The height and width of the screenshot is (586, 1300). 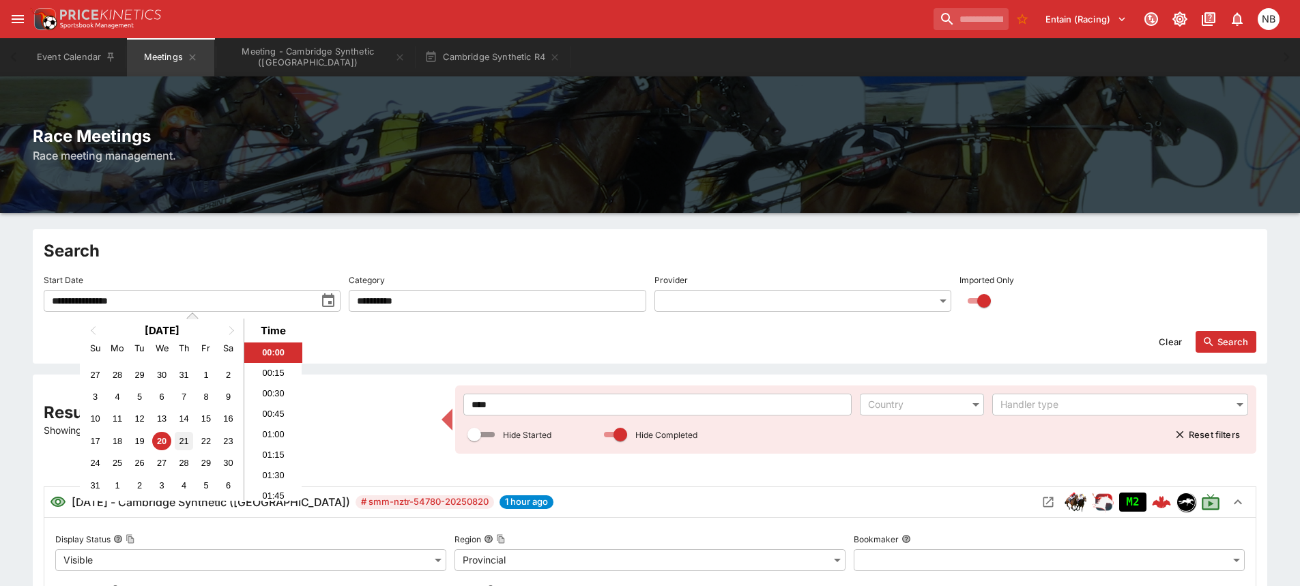 What do you see at coordinates (139, 463) in the screenshot?
I see `div: Choose Tuesday, August 26th, 2025` at bounding box center [139, 463].